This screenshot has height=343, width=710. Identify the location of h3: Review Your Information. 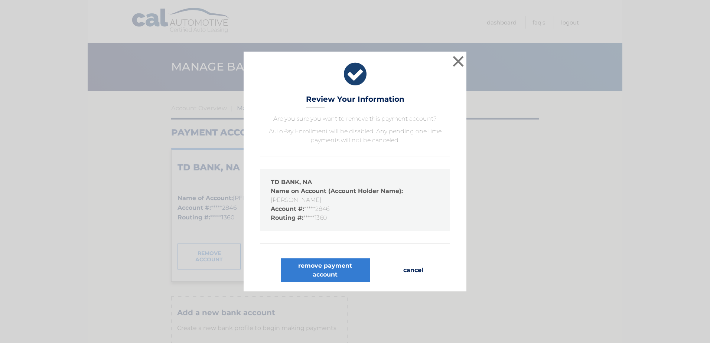
(355, 101).